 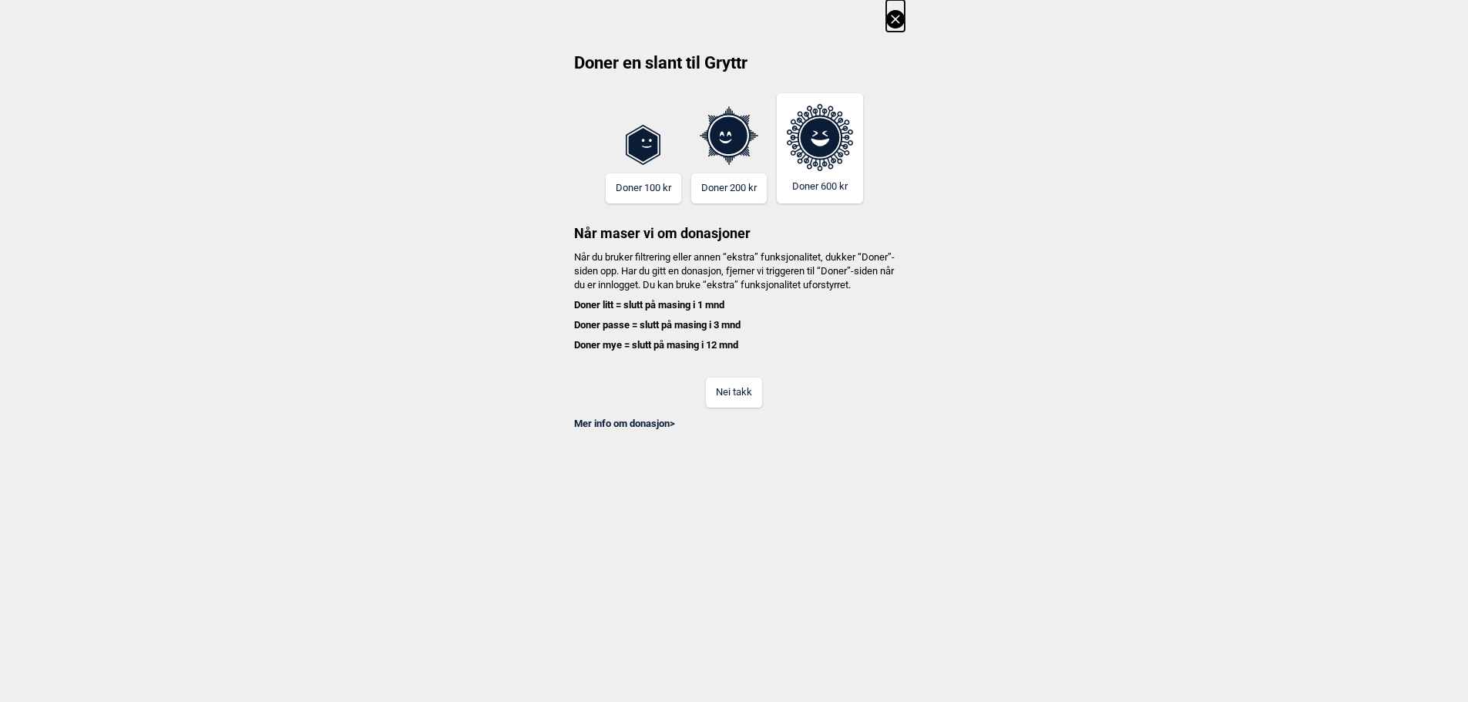 I want to click on a: Mer info om donasjon>, so click(x=624, y=423).